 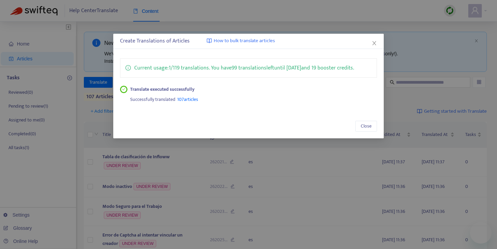 I want to click on strong: Translate executed successfully, so click(x=162, y=90).